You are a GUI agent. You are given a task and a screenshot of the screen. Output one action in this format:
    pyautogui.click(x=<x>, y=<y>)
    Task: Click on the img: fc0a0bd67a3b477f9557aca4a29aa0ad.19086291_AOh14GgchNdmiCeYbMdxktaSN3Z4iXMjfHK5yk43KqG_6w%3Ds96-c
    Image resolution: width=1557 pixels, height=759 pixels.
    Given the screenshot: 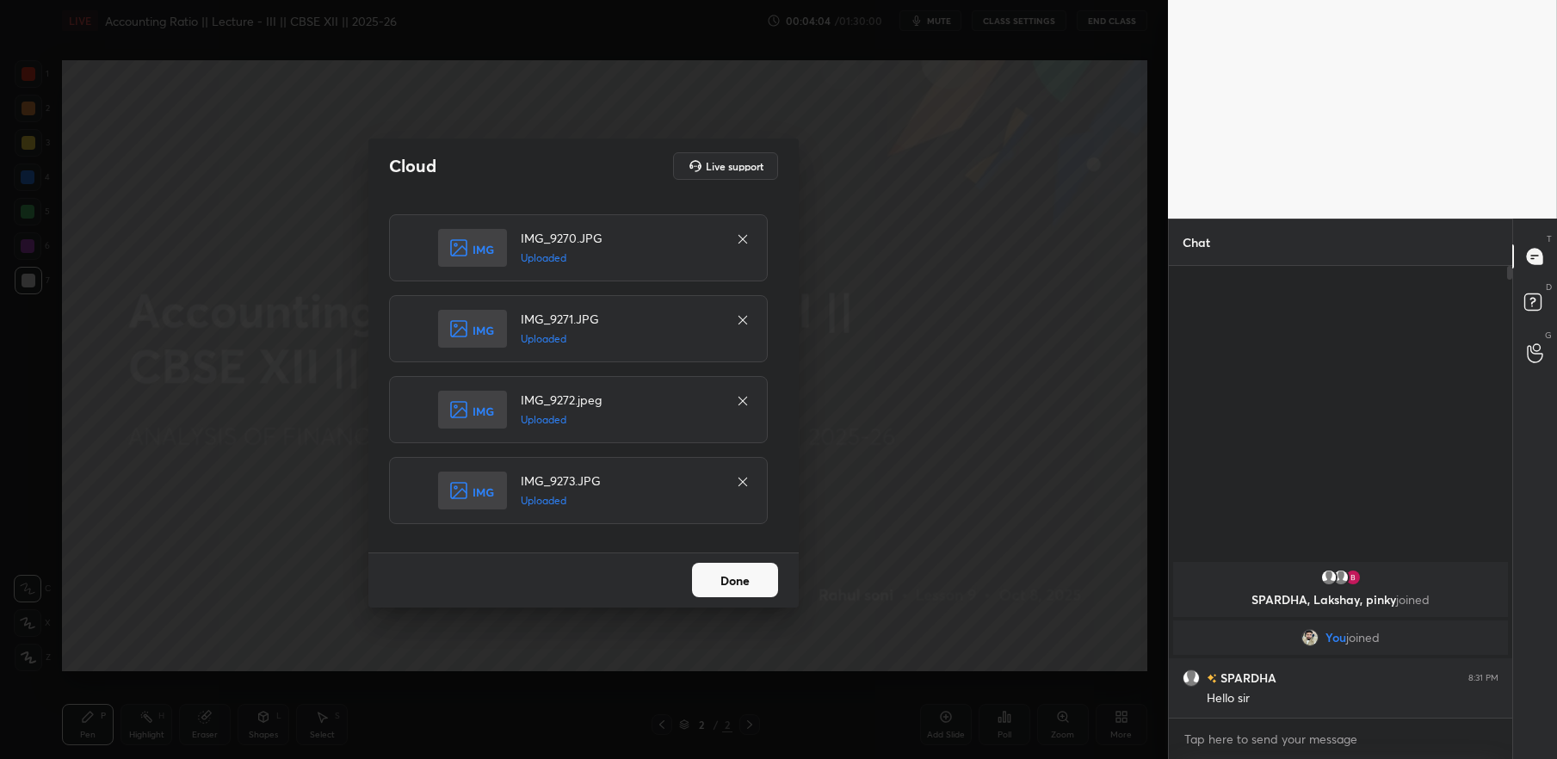 What is the action you would take?
    pyautogui.click(x=1310, y=638)
    